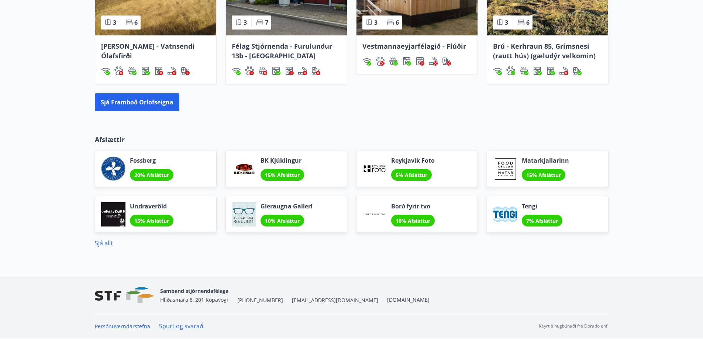 This screenshot has height=339, width=703. What do you see at coordinates (546, 161) in the screenshot?
I see `span: Matarkjallarinn` at bounding box center [546, 161].